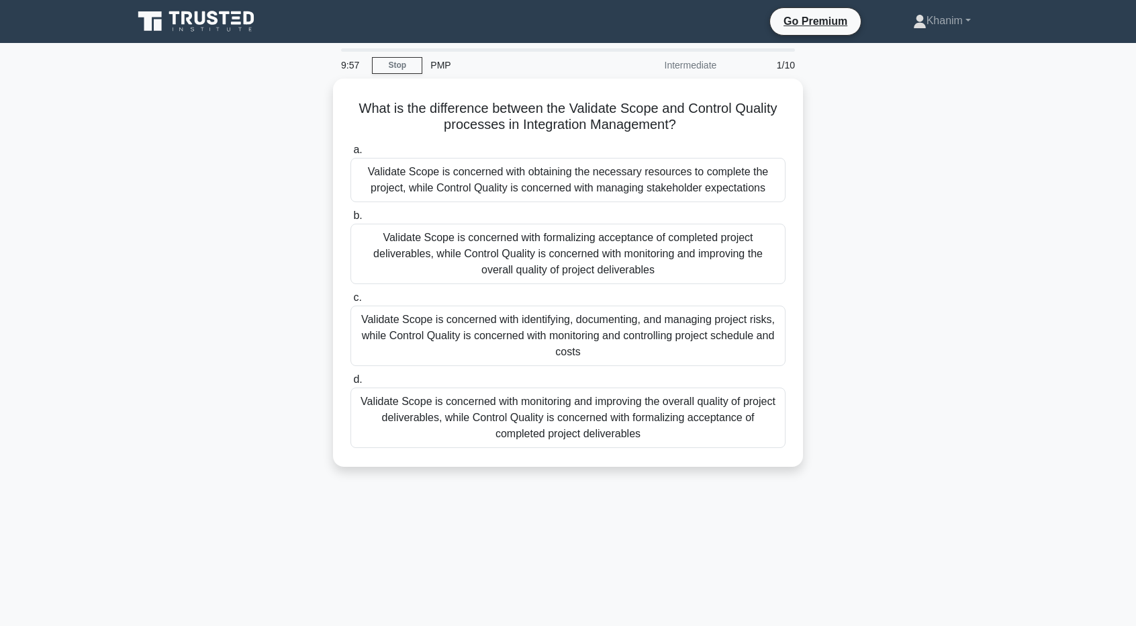 This screenshot has width=1136, height=626. What do you see at coordinates (568, 418) in the screenshot?
I see `div: Validate Scope is concerned with monitoring and improving the overall quality of project delivera...` at bounding box center [568, 418].